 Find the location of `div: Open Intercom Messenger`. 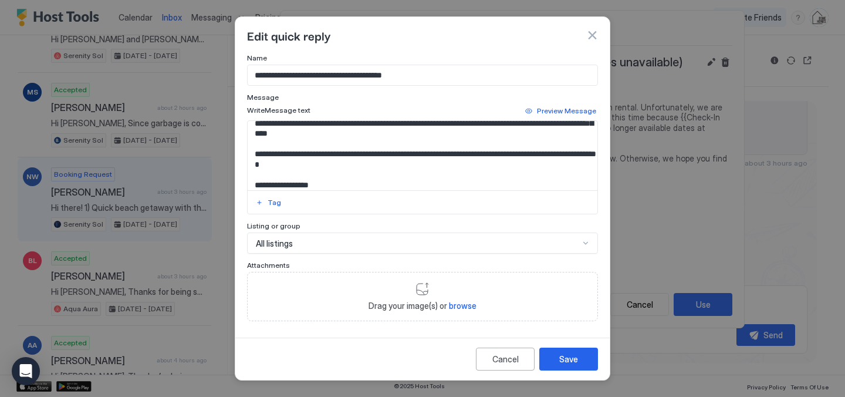

div: Open Intercom Messenger is located at coordinates (26, 371).